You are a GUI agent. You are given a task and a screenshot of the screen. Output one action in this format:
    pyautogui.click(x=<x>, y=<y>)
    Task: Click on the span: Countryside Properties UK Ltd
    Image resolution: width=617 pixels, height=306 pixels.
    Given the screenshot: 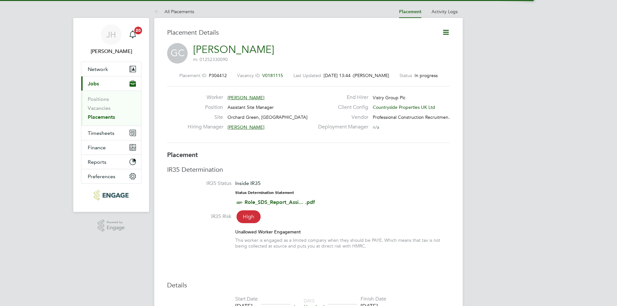 What is the action you would take?
    pyautogui.click(x=404, y=107)
    